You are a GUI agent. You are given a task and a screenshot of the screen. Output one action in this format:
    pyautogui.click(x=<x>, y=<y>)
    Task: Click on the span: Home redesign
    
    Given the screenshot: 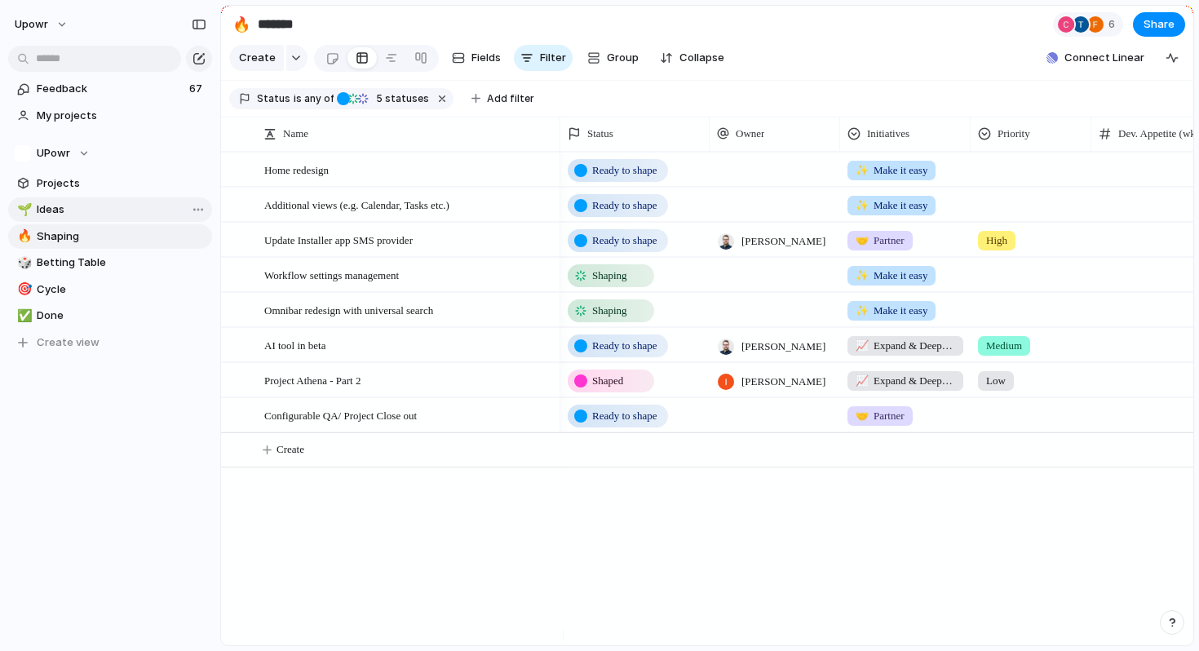 What is the action you would take?
    pyautogui.click(x=296, y=169)
    